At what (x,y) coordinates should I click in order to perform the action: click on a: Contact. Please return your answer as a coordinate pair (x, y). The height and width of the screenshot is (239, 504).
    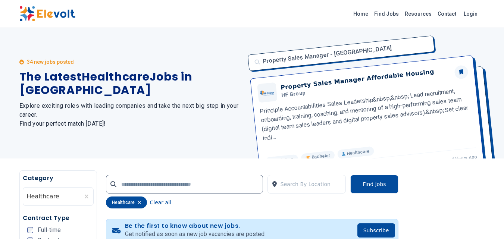
    Looking at the image, I should click on (447, 14).